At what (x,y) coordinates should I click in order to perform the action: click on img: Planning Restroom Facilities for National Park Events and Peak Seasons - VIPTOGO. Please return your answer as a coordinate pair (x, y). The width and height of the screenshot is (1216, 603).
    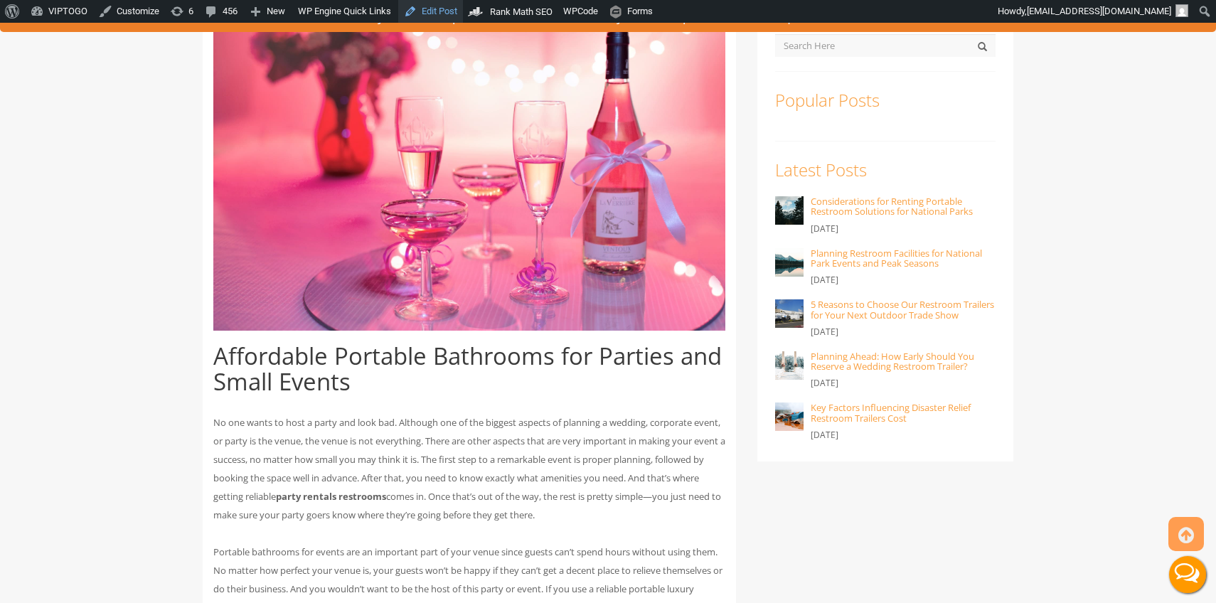
    Looking at the image, I should click on (789, 262).